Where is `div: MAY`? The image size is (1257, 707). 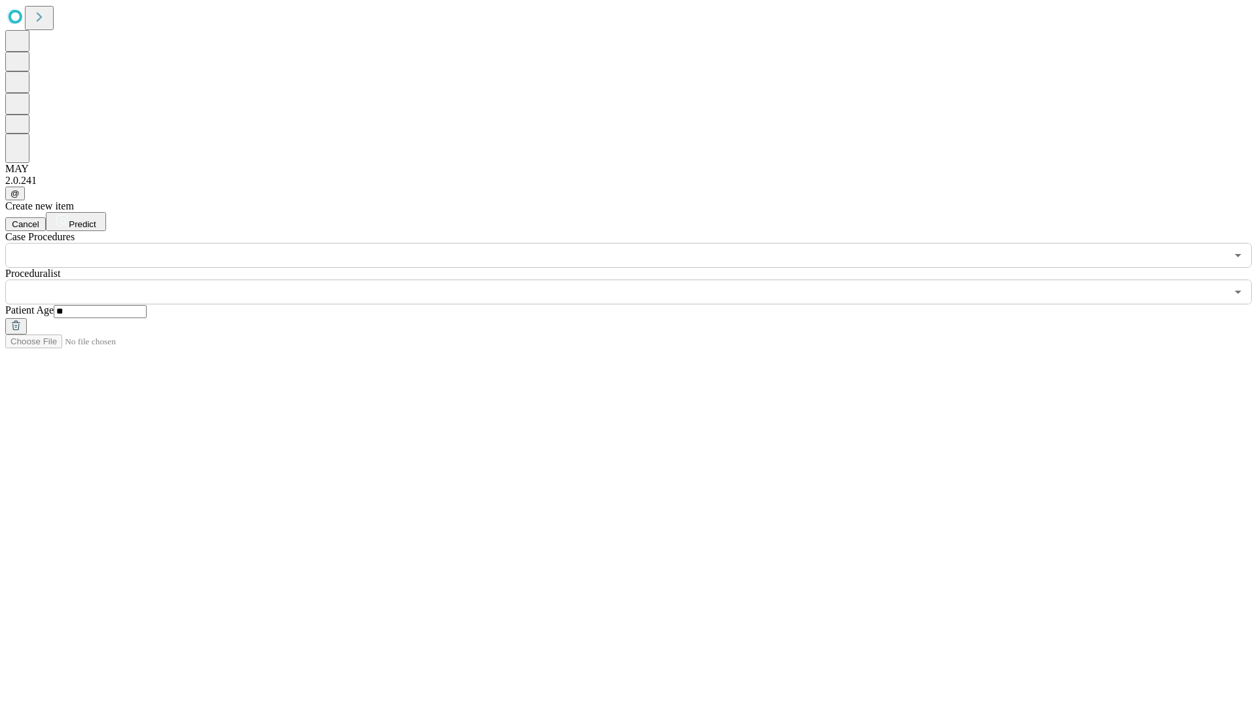
div: MAY is located at coordinates (629, 169).